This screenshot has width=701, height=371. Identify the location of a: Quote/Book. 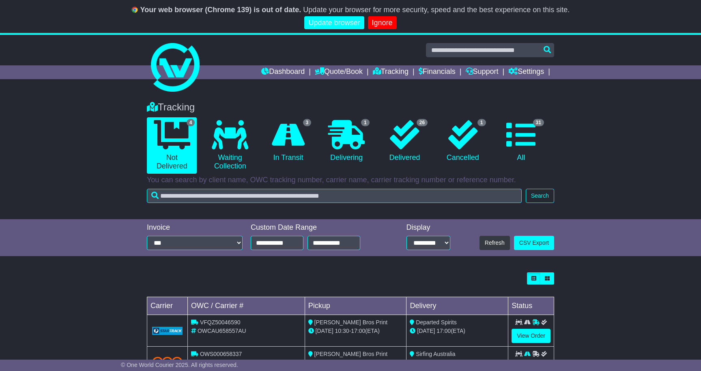
(339, 72).